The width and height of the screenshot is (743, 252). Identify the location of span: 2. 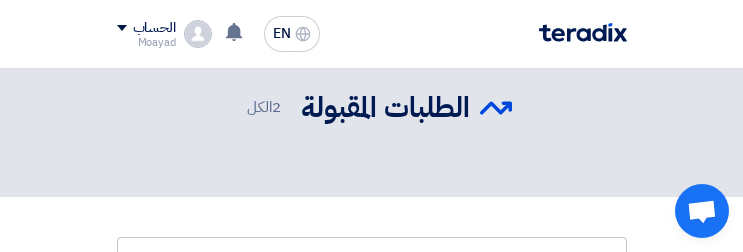
(276, 107).